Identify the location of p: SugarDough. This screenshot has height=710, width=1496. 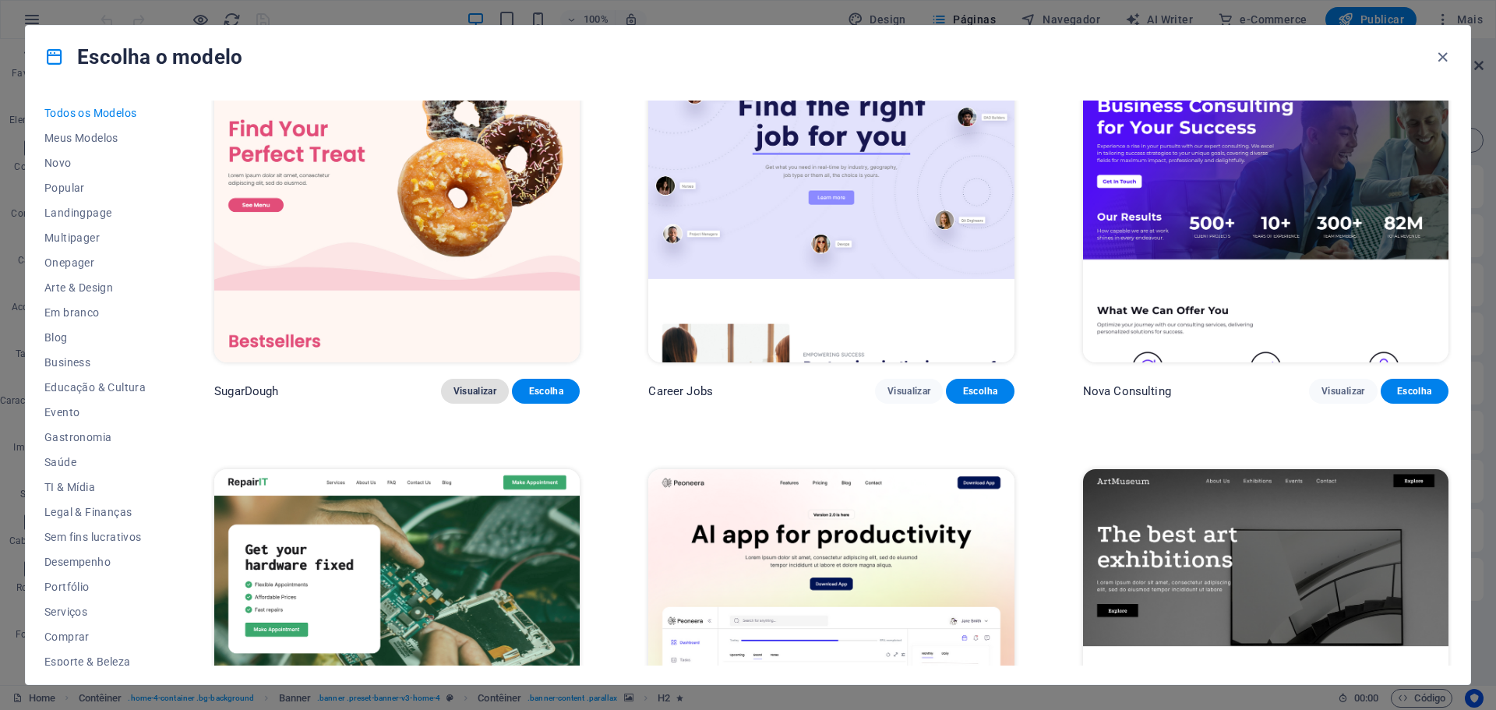
(246, 391).